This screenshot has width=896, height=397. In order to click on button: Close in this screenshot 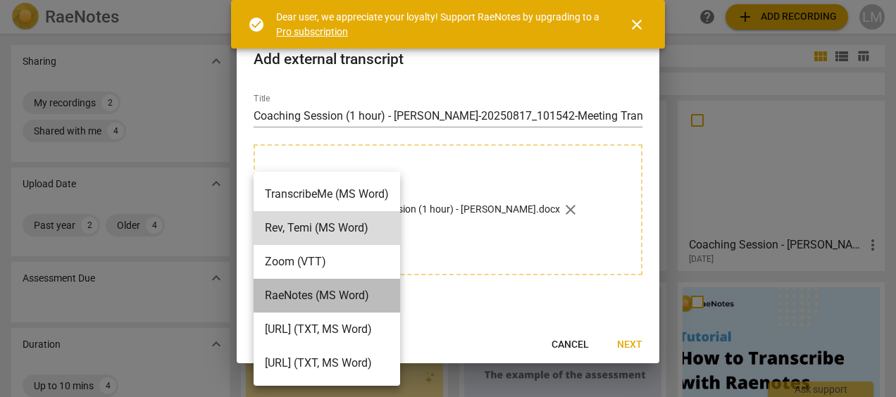, I will do `click(637, 25)`.